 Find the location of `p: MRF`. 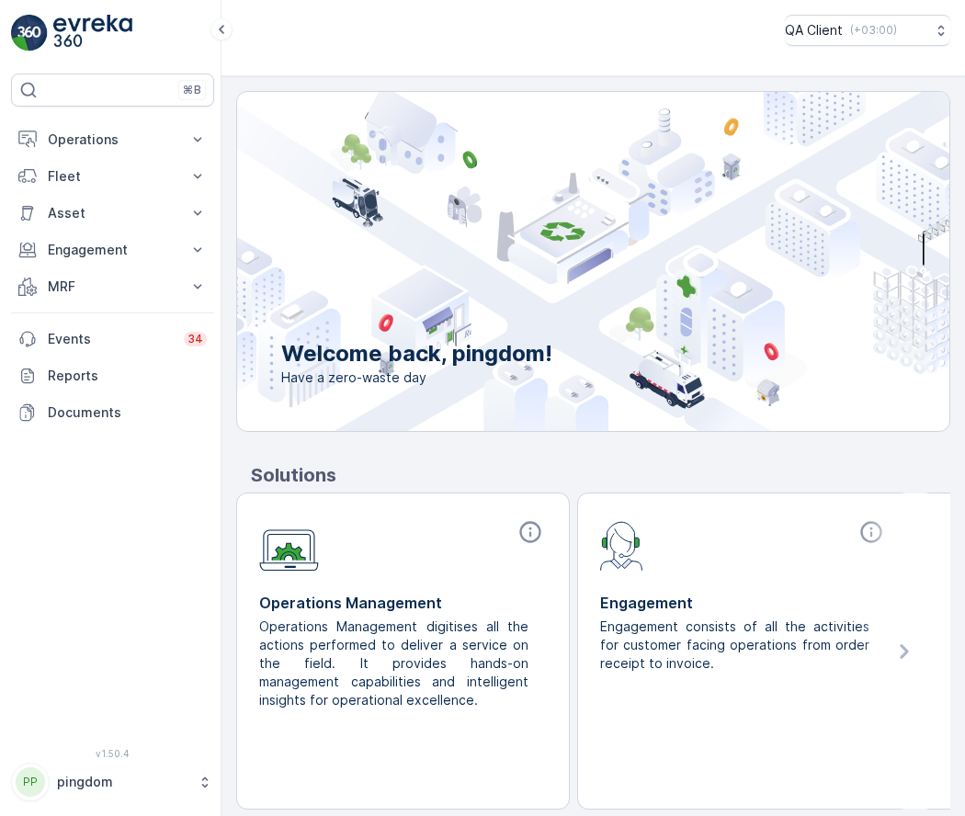

p: MRF is located at coordinates (112, 287).